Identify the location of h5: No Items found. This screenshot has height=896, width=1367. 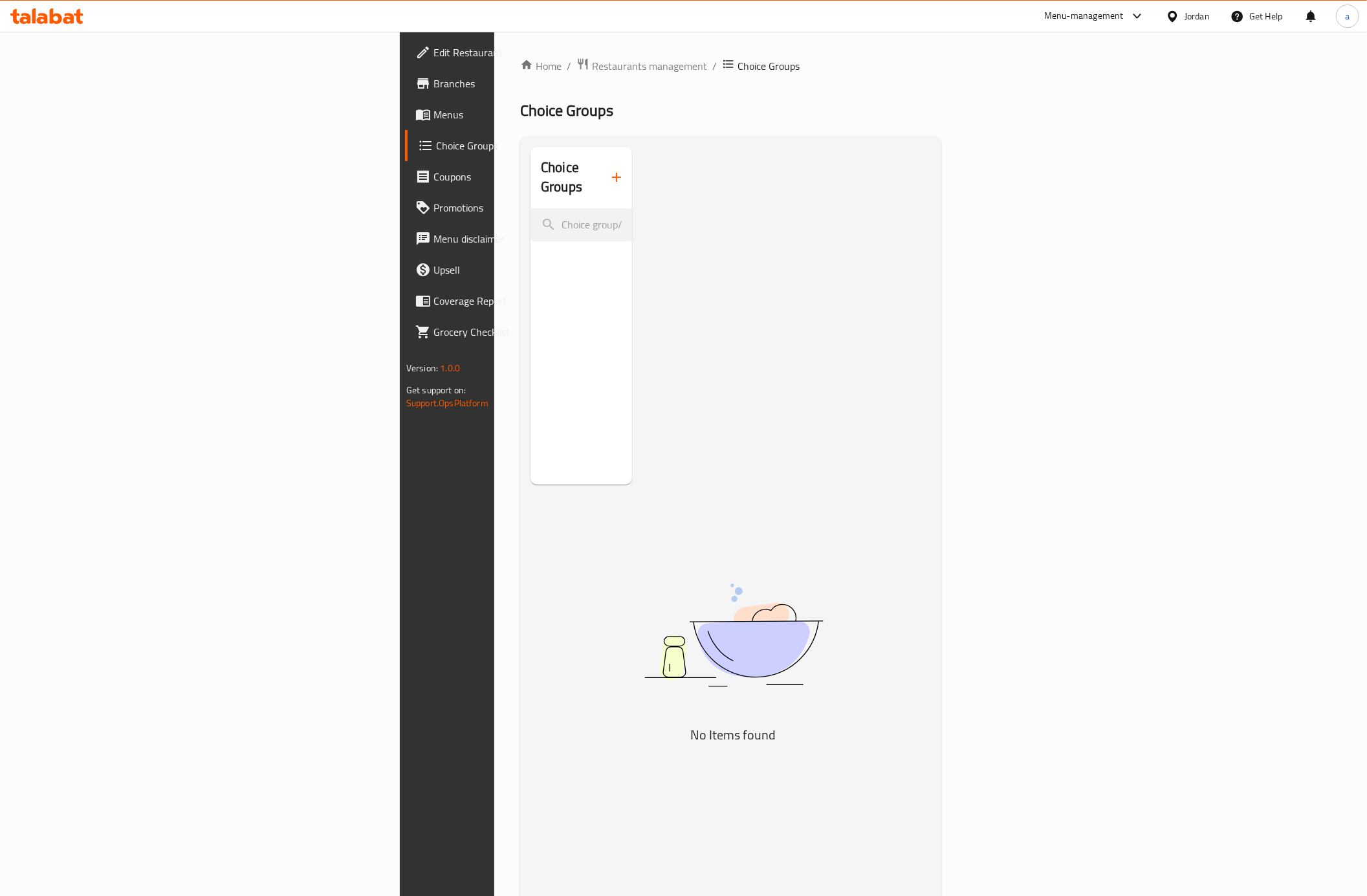
(734, 735).